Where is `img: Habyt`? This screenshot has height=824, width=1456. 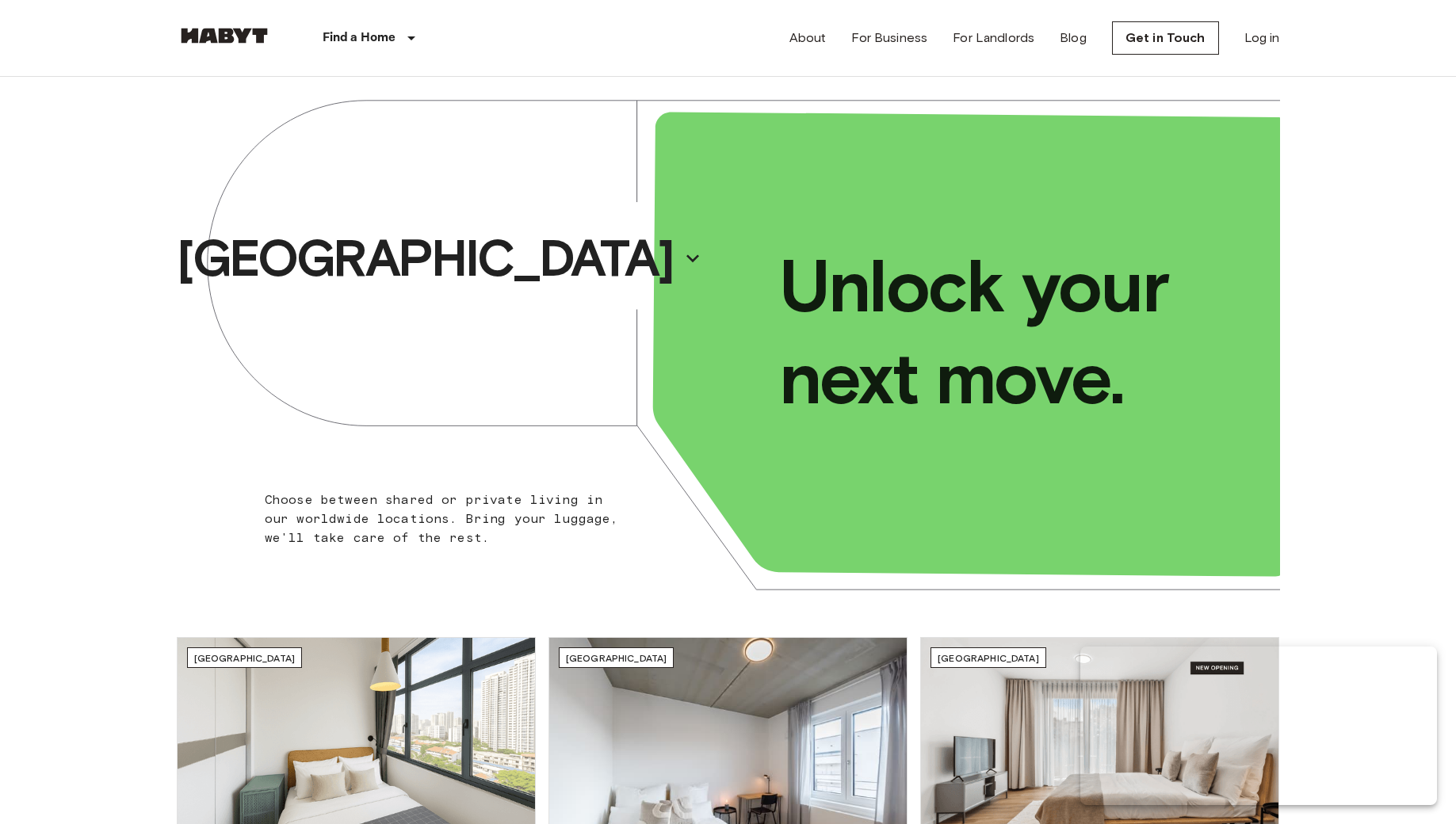 img: Habyt is located at coordinates (224, 36).